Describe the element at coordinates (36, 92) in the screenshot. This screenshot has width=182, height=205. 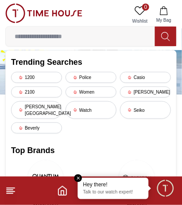
I see `div: 2100` at that location.